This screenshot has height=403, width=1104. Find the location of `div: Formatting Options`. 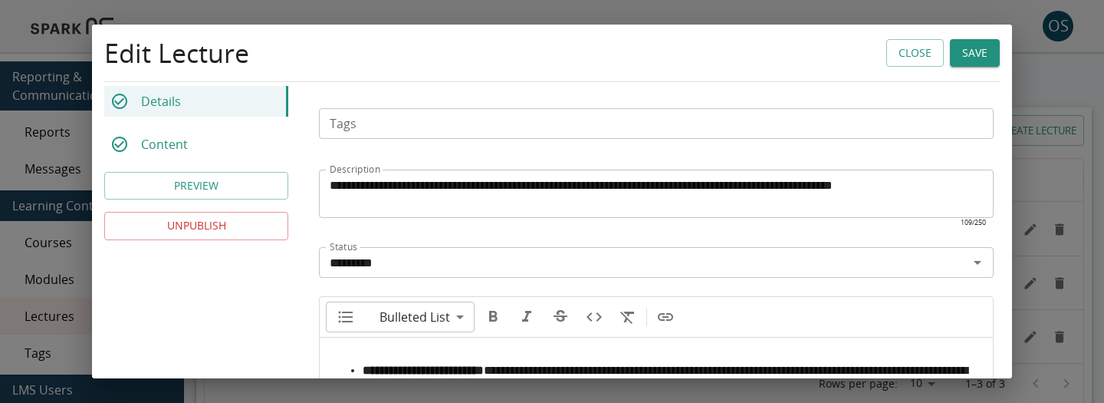

div: Formatting Options is located at coordinates (400, 317).